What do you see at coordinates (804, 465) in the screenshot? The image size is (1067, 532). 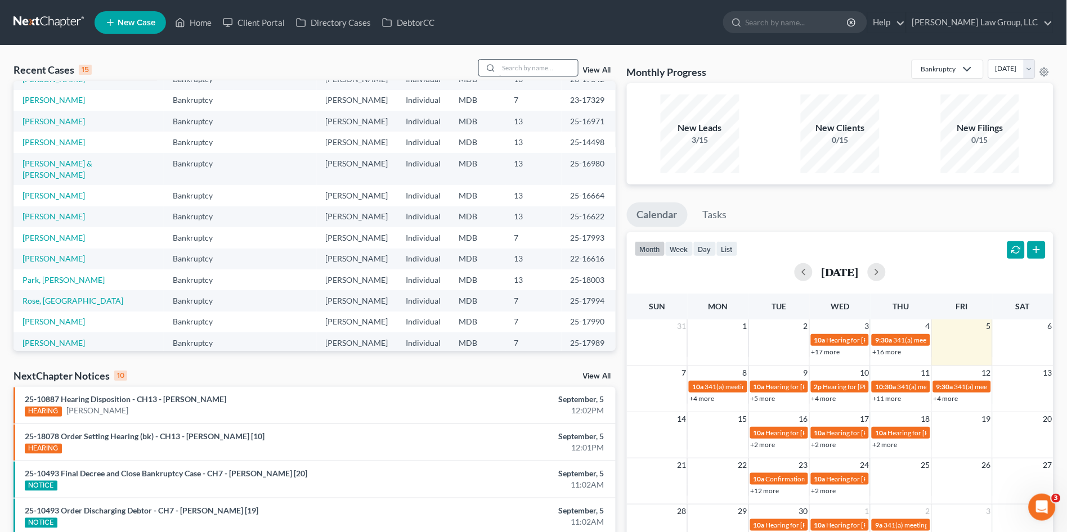 I see `span: 23` at bounding box center [804, 465].